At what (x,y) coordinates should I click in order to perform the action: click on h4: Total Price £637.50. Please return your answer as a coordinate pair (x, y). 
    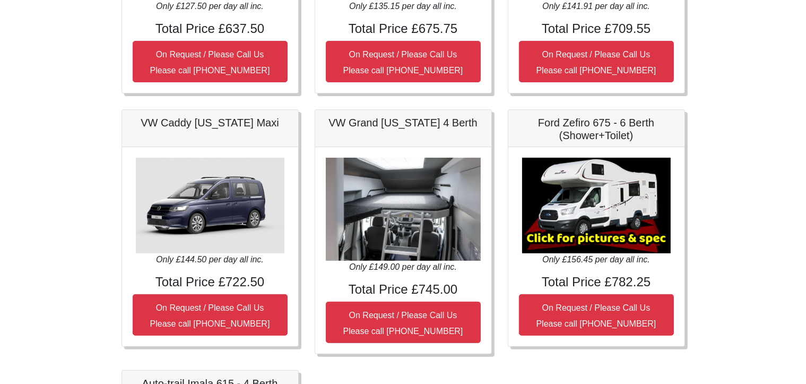
    Looking at the image, I should click on (210, 29).